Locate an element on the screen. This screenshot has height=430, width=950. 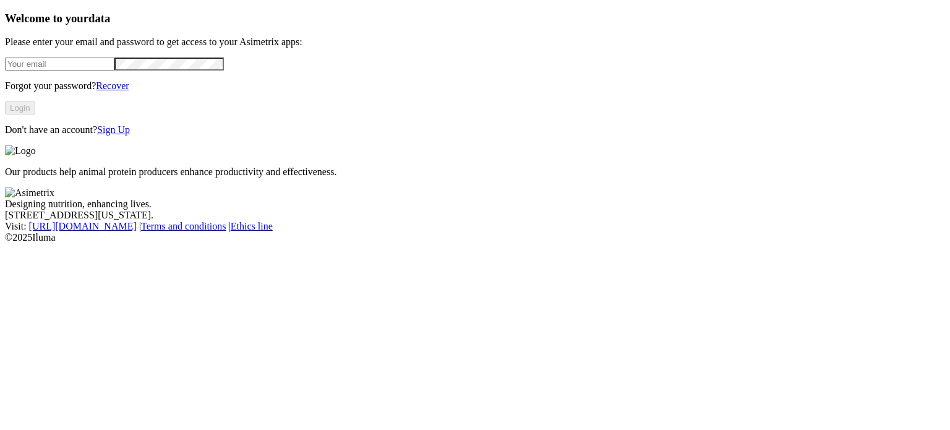
p: Our products help animal protein producers enhance productivity and effectiveness. is located at coordinates (475, 172).